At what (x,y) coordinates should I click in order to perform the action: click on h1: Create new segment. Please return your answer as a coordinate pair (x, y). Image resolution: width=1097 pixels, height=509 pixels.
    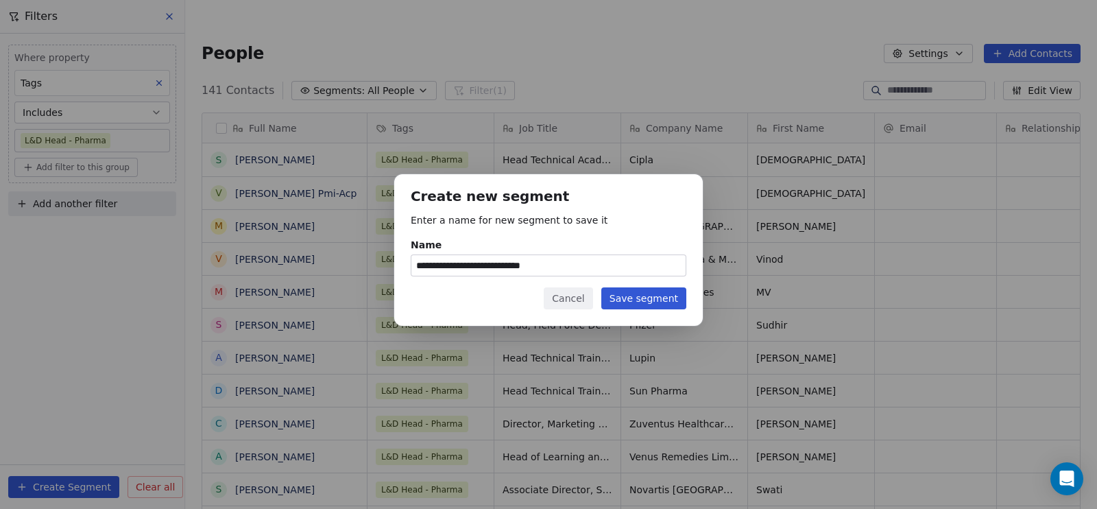
    Looking at the image, I should click on (548, 197).